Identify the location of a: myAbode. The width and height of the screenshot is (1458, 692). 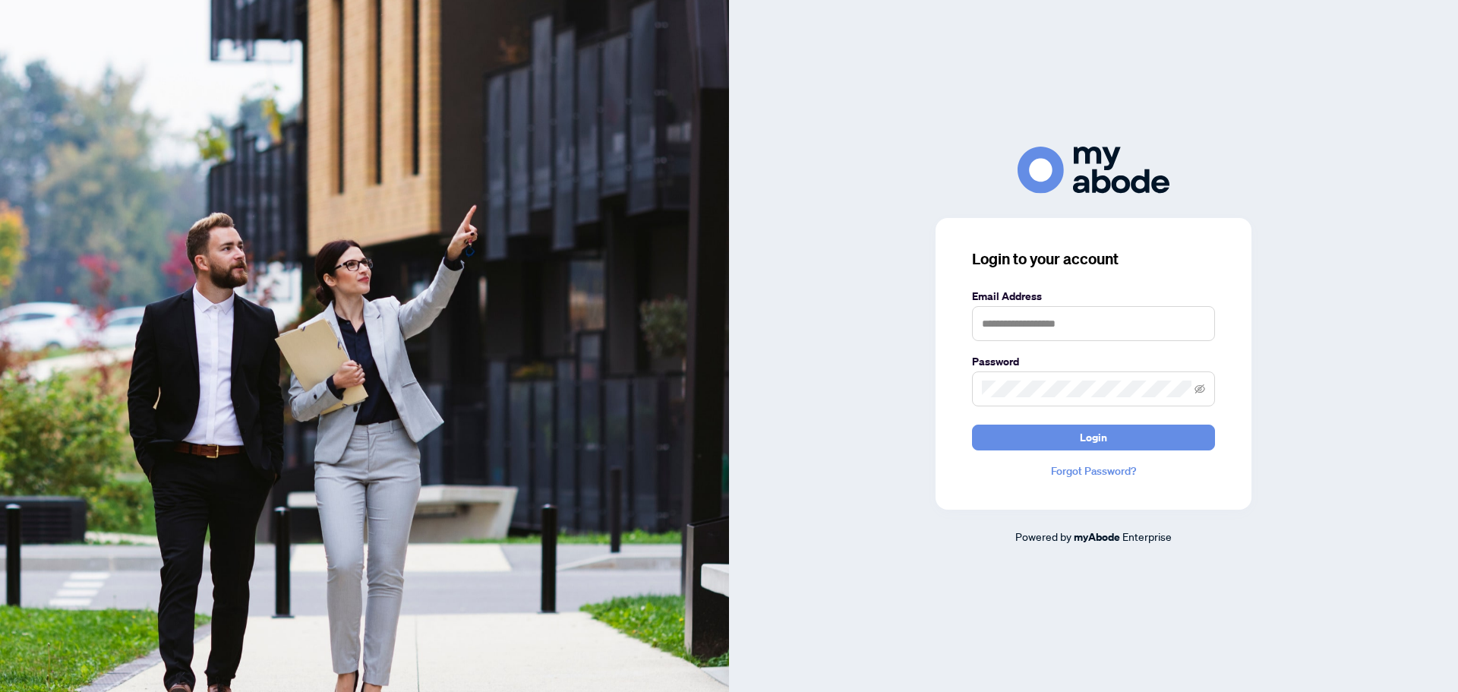
(1097, 537).